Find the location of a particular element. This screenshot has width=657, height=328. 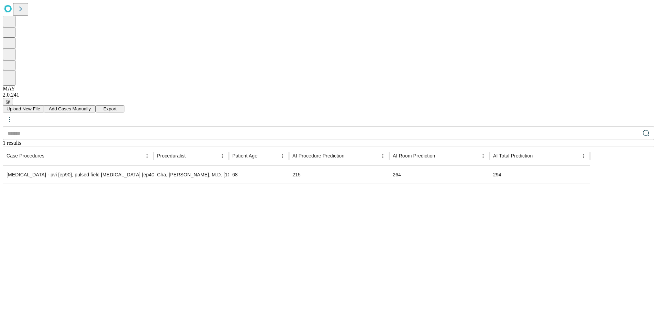

span: Includes set-up, patient in-room to patient out-of-room, and clean-up is located at coordinates (513, 156).